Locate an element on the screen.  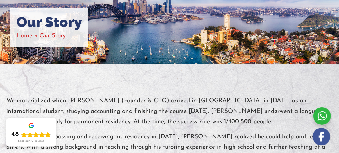
div: Rating: 4.8 out of 5 is located at coordinates (31, 135).